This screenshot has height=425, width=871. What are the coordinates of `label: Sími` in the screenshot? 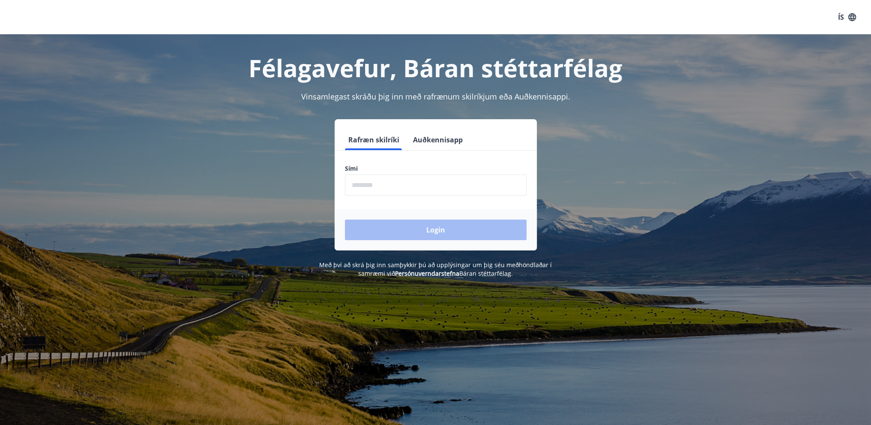 It's located at (436, 168).